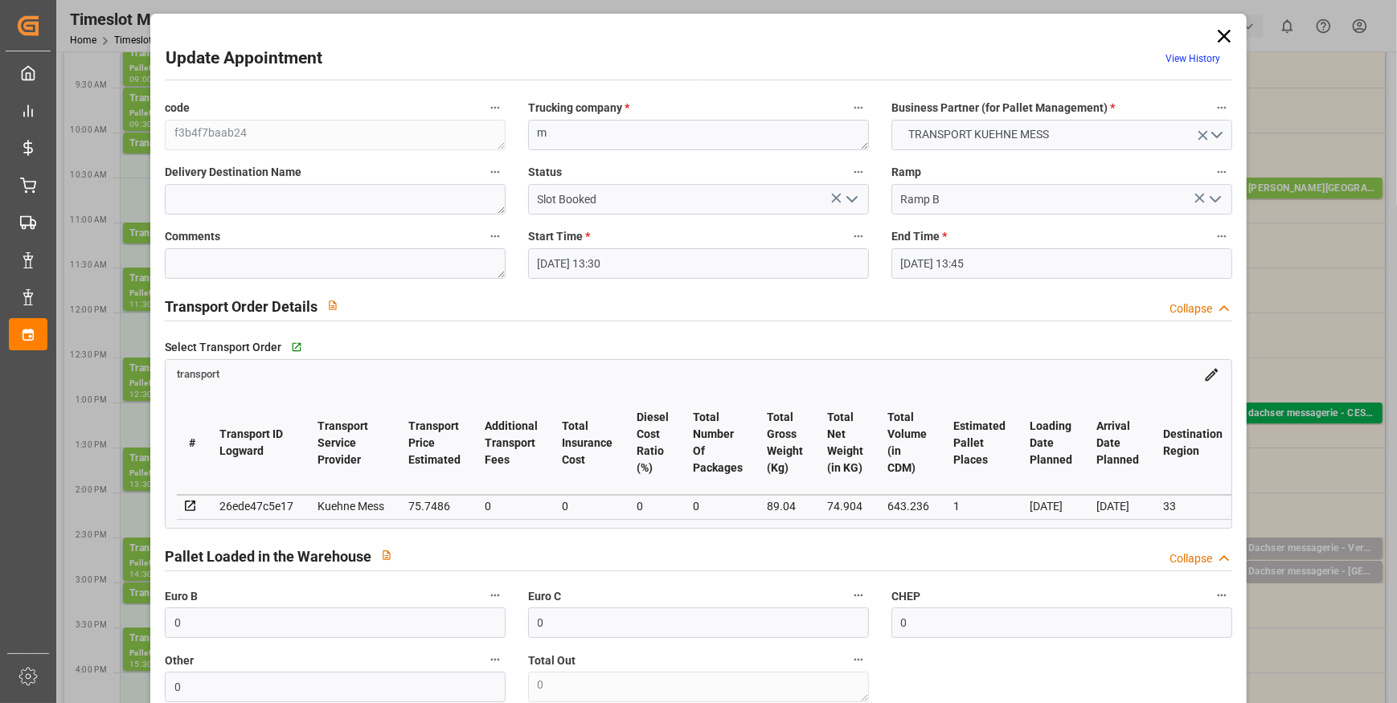  Describe the element at coordinates (241, 306) in the screenshot. I see `h2: Transport Order Details` at that location.